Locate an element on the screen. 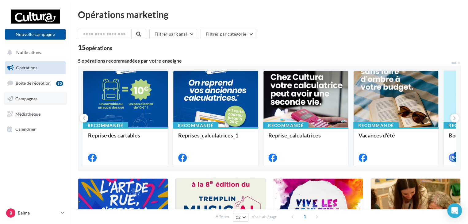  button: Nouvelle campagne is located at coordinates (35, 34).